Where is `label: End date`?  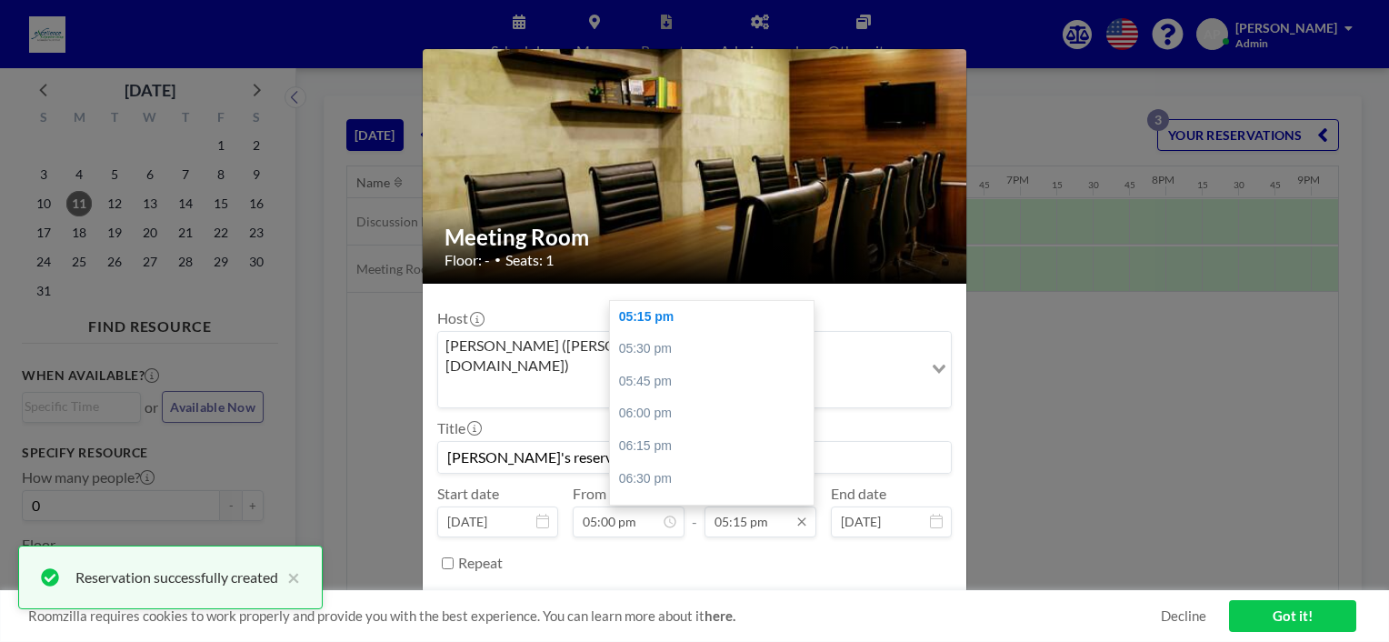
label: End date is located at coordinates (858, 494).